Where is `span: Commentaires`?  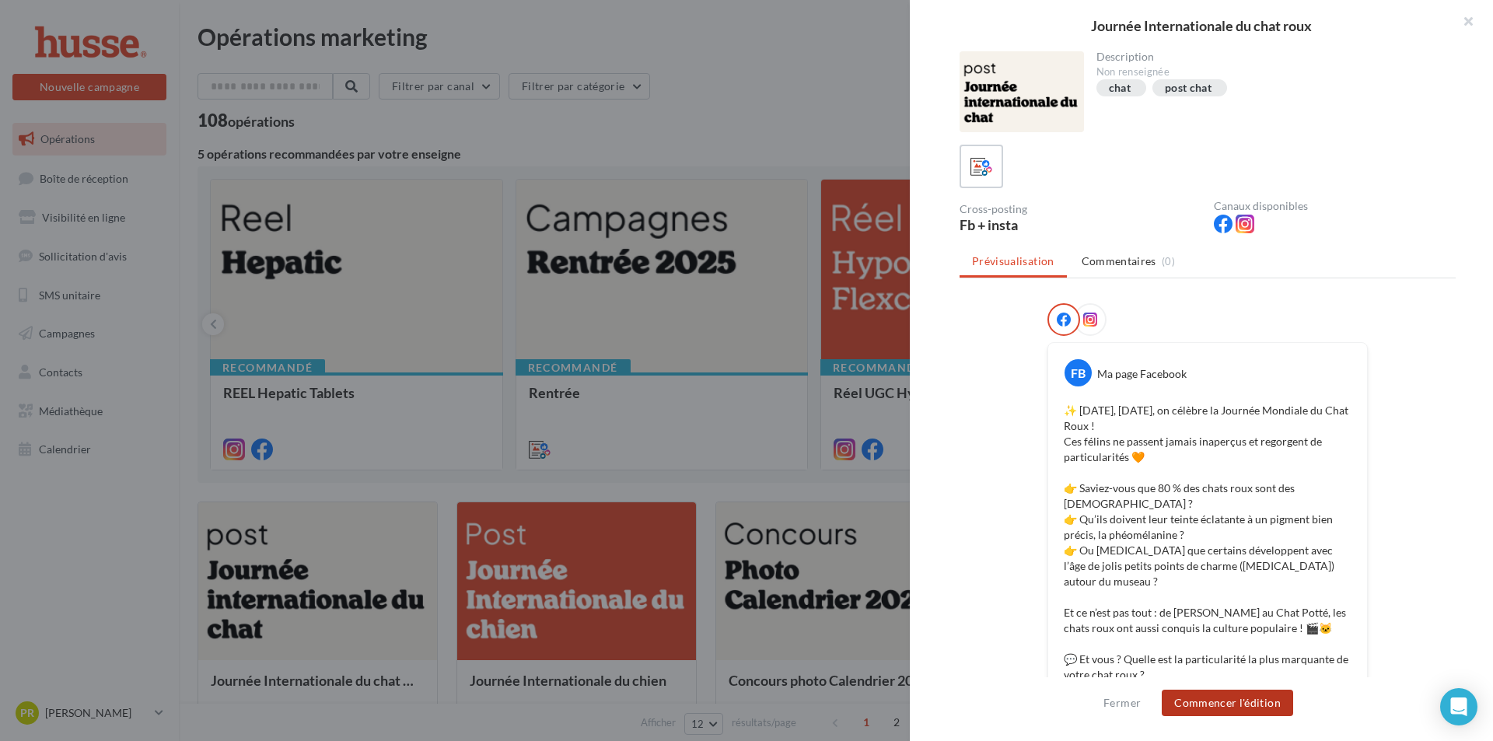
span: Commentaires is located at coordinates (1119, 261).